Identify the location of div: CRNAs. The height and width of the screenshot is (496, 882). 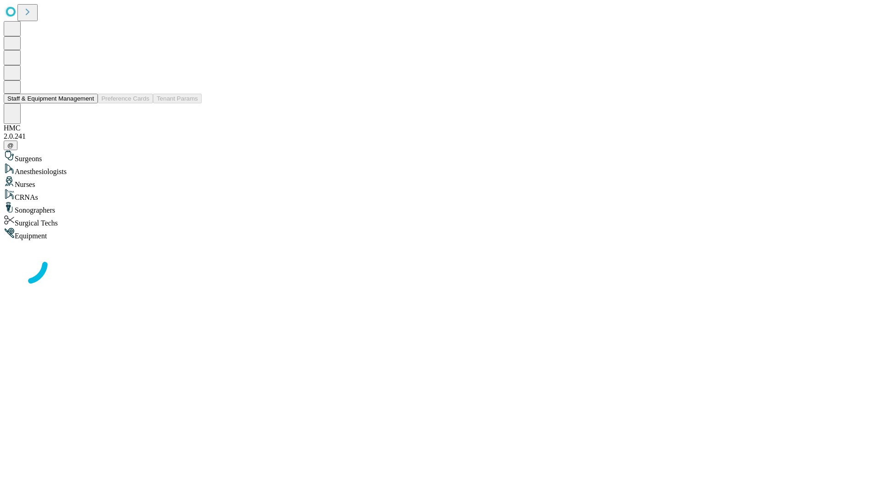
(441, 195).